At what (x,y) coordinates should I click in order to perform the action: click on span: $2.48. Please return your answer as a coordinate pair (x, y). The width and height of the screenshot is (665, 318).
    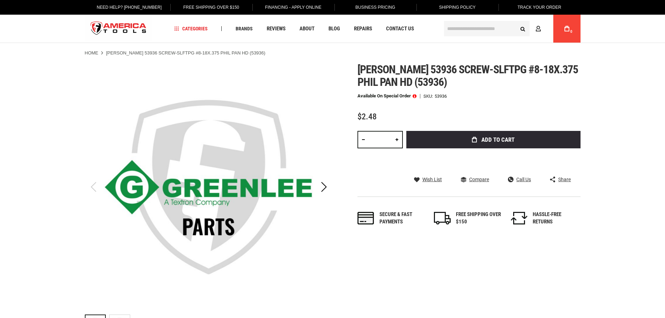
    Looking at the image, I should click on (367, 117).